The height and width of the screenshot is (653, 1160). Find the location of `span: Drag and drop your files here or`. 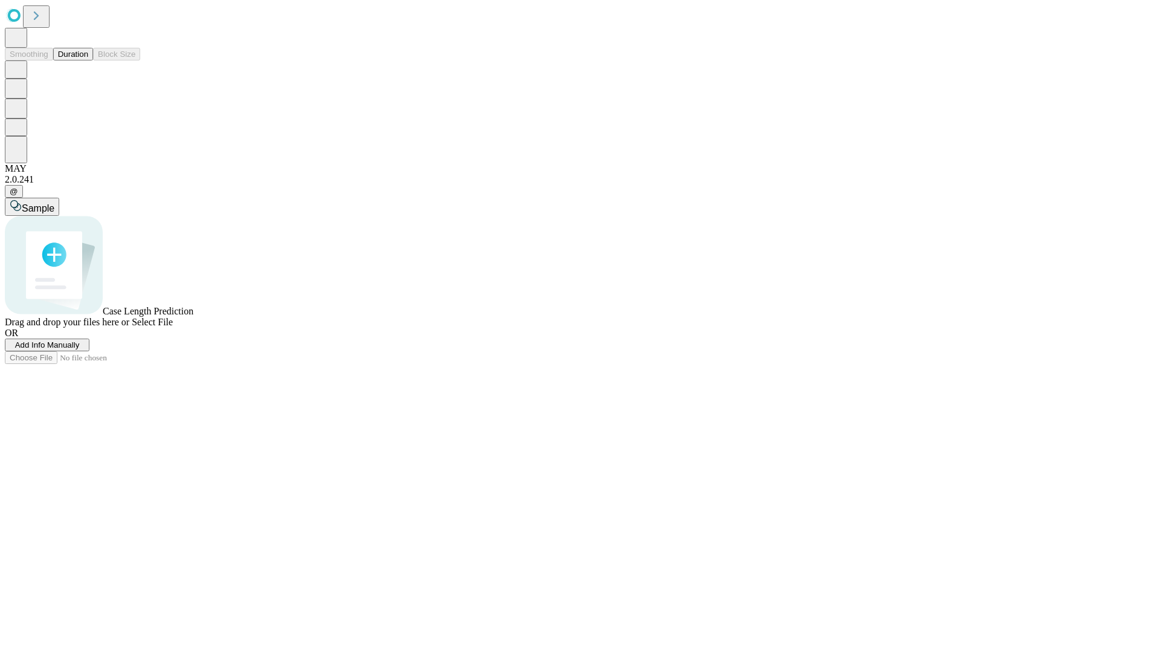

span: Drag and drop your files here or is located at coordinates (67, 321).